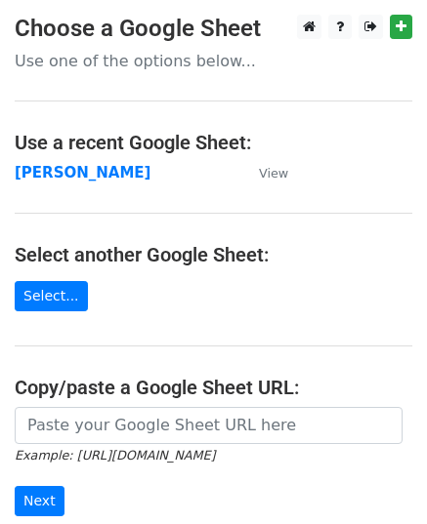  I want to click on h4: Select another Google Sheet:, so click(213, 255).